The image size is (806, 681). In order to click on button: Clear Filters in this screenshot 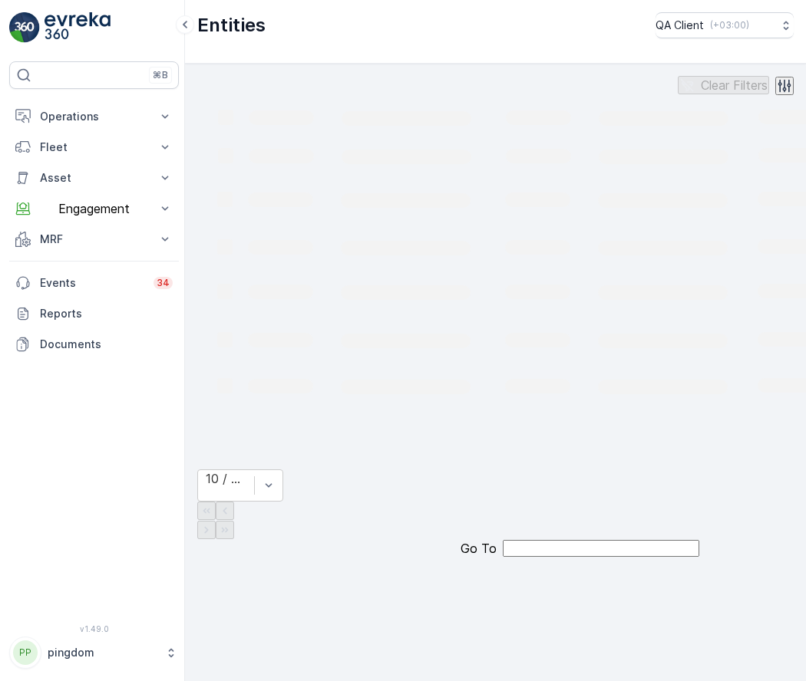, I will do `click(723, 85)`.